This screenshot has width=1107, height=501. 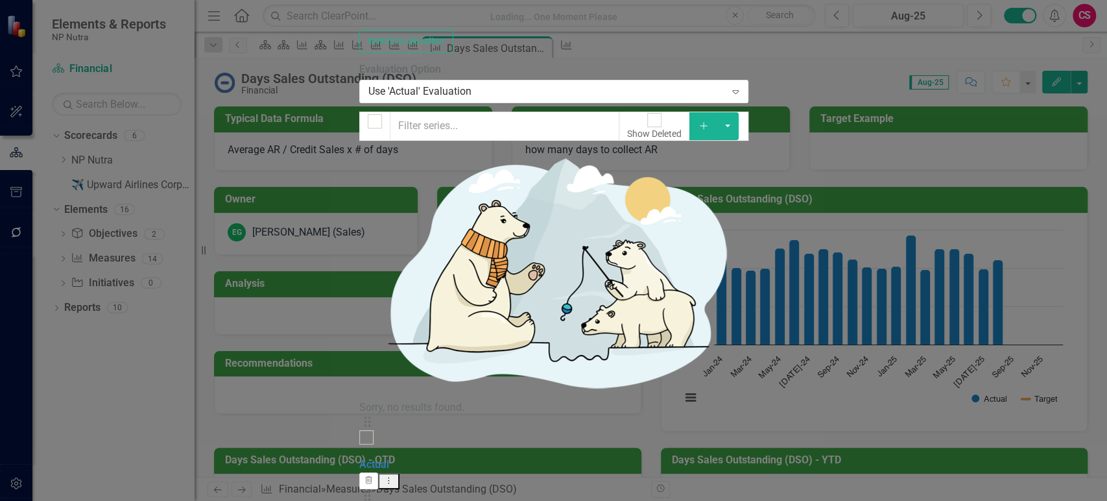 What do you see at coordinates (547, 91) in the screenshot?
I see `div: Use 'Actual' Evaluation` at bounding box center [547, 91].